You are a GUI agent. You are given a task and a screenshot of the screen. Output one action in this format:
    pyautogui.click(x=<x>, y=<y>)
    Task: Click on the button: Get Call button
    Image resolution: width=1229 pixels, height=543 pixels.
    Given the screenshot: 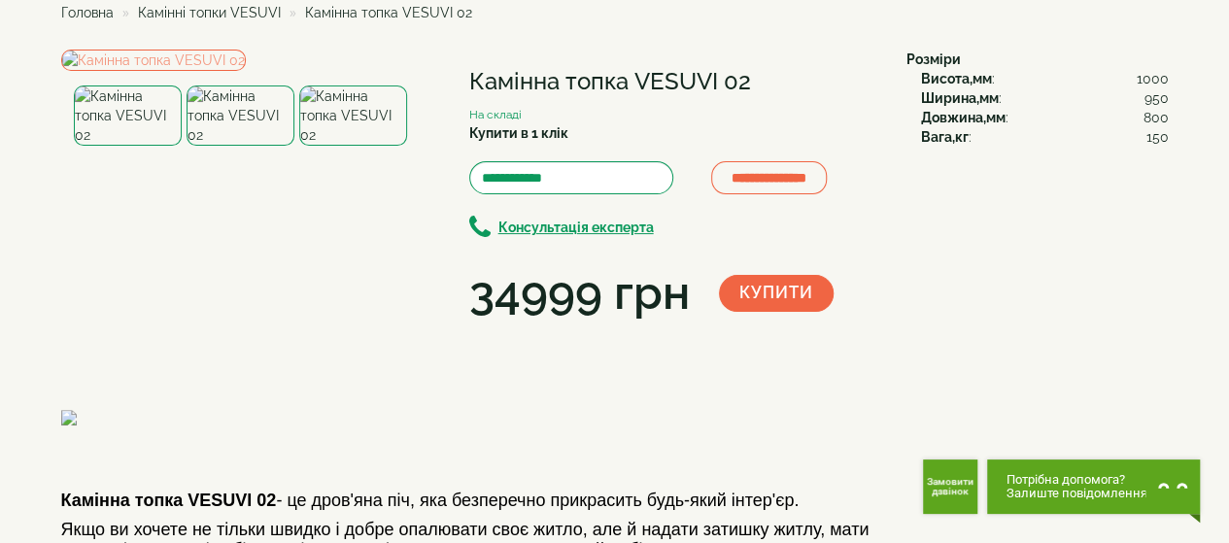 What is the action you would take?
    pyautogui.click(x=950, y=487)
    